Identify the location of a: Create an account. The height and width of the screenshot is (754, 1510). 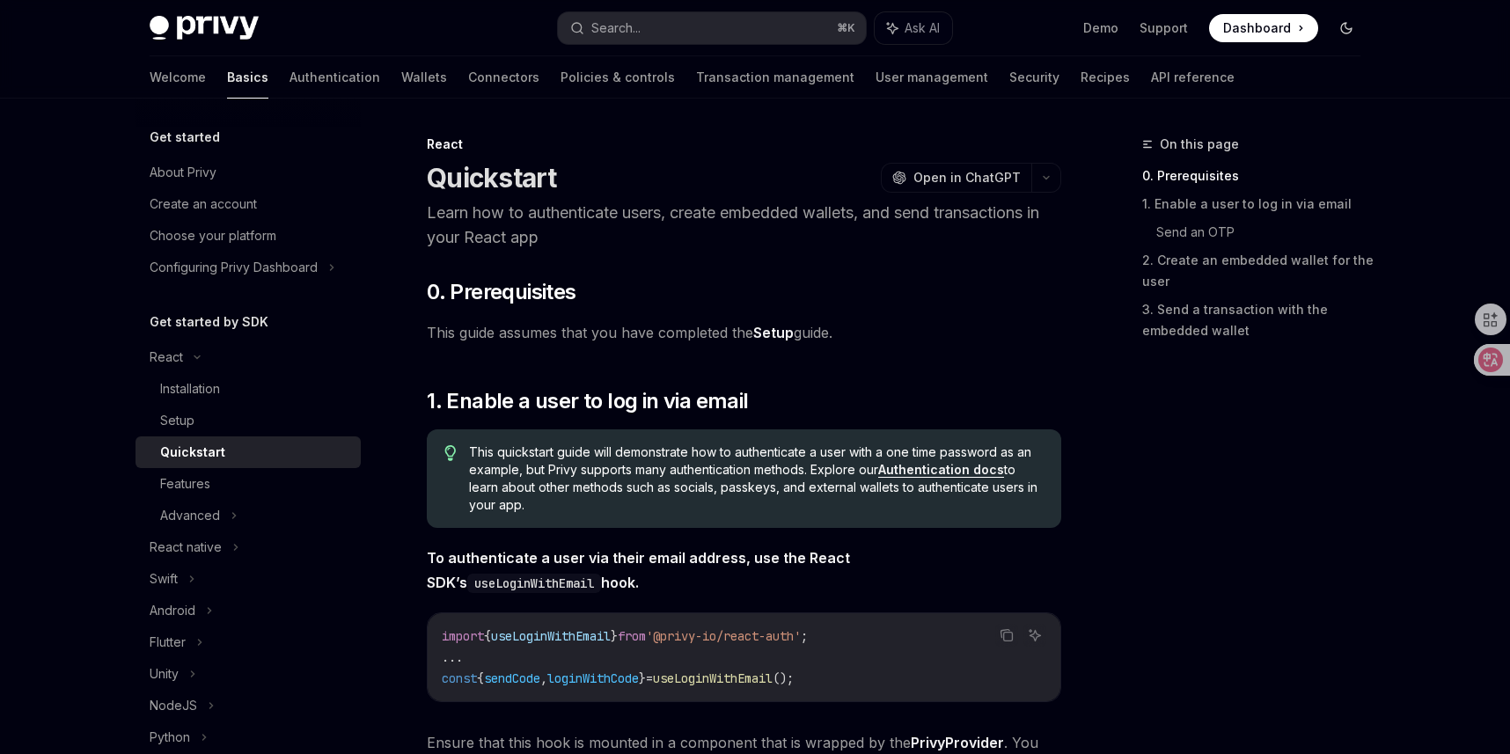
(248, 204).